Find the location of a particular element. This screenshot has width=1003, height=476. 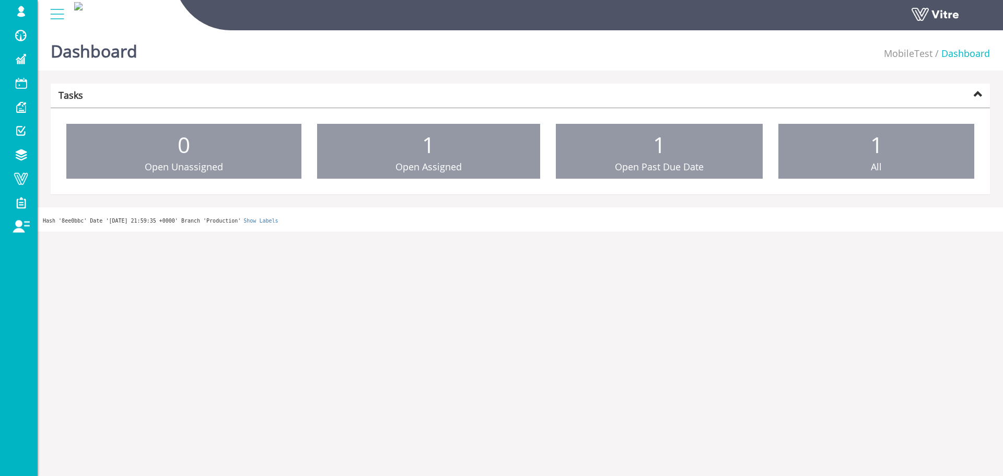

img: Logo-Web.png is located at coordinates (78, 6).